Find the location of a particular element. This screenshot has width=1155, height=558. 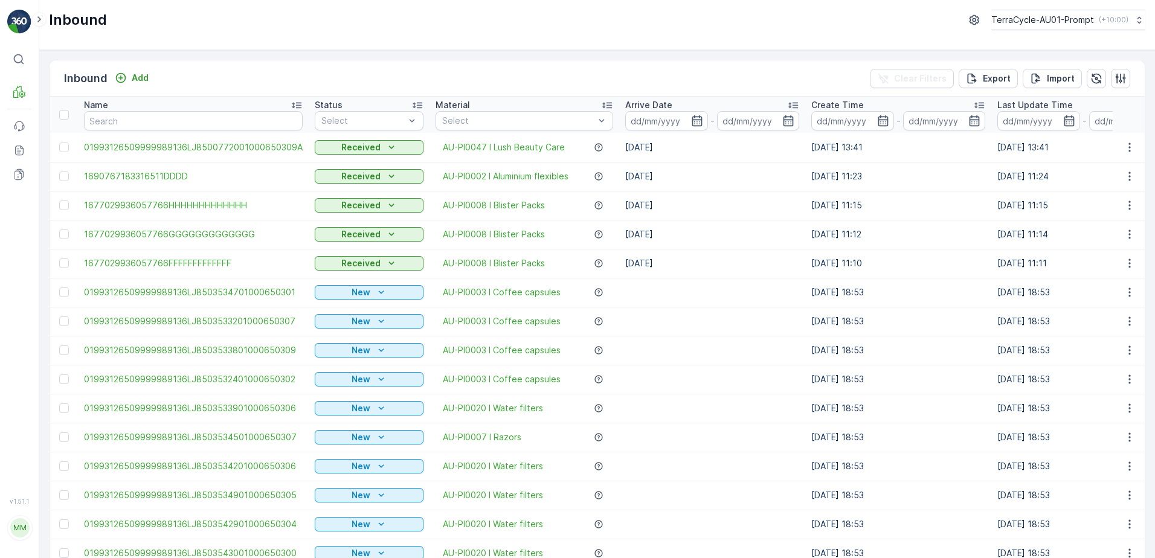

a: 01993126509999989136LJ8503533901000650306 is located at coordinates (193, 408).